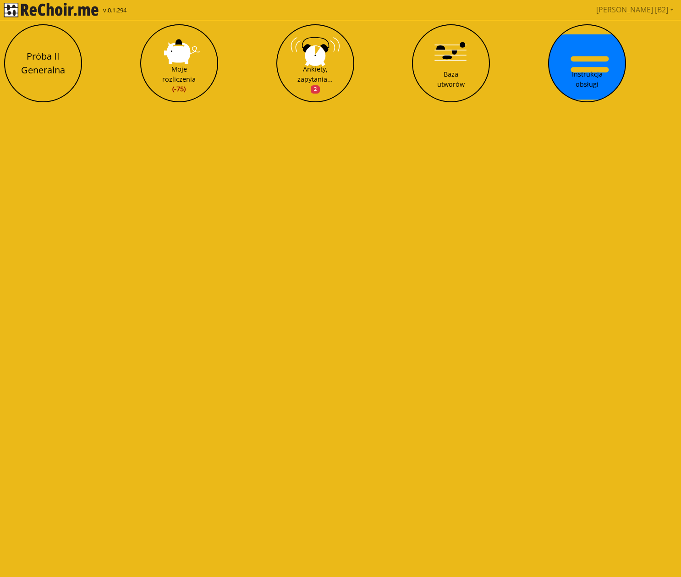 The height and width of the screenshot is (577, 681). I want to click on button: Moje rozliczenia(-75), so click(179, 63).